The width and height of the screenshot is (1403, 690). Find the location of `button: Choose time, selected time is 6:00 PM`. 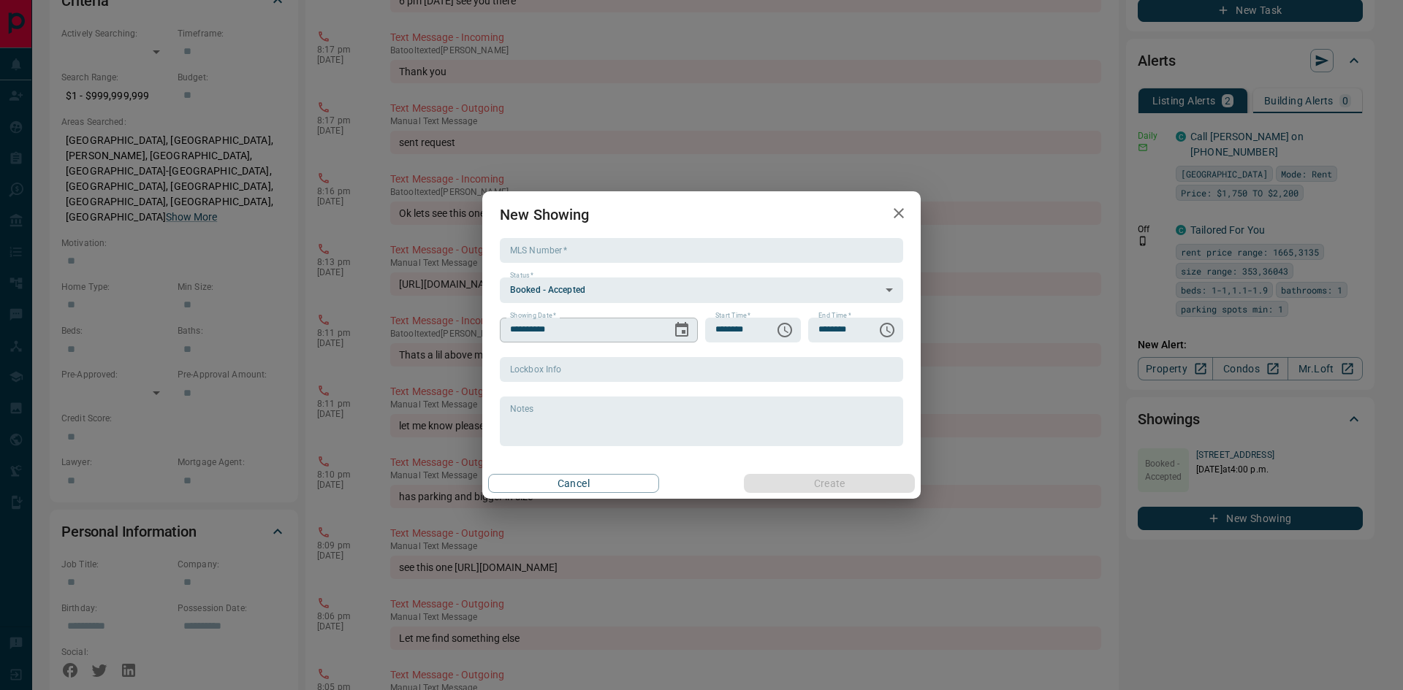

button: Choose time, selected time is 6:00 PM is located at coordinates (785, 330).